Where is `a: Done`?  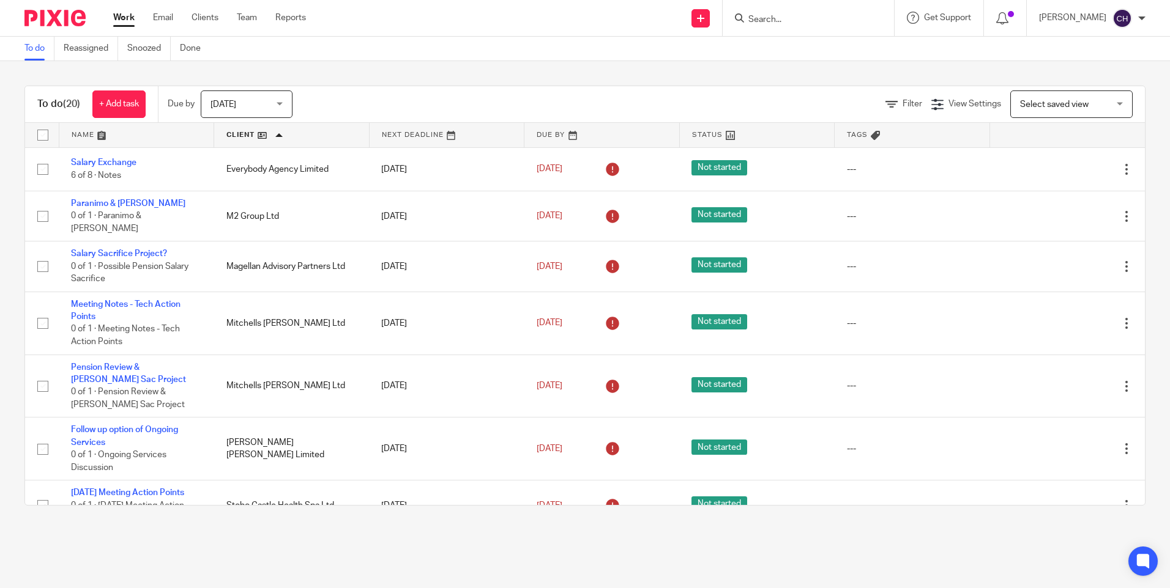 a: Done is located at coordinates (195, 48).